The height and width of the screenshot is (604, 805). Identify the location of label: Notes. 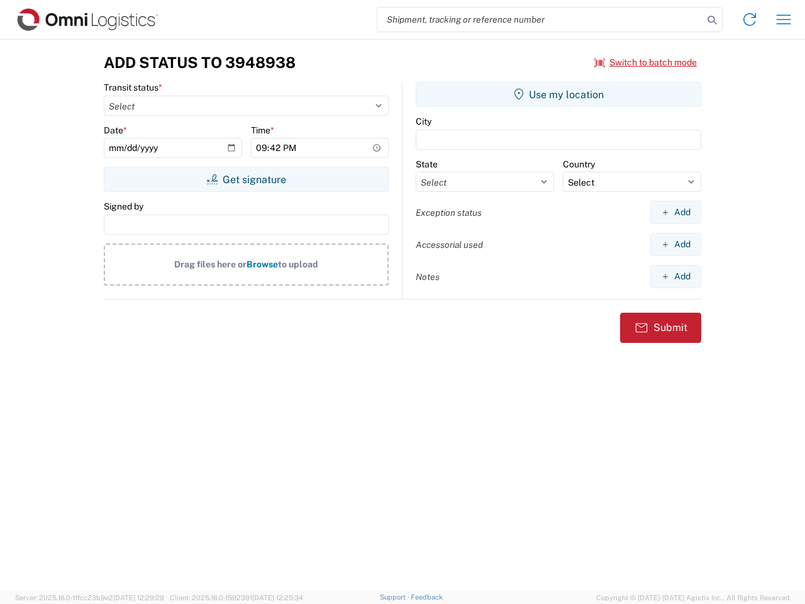
(428, 277).